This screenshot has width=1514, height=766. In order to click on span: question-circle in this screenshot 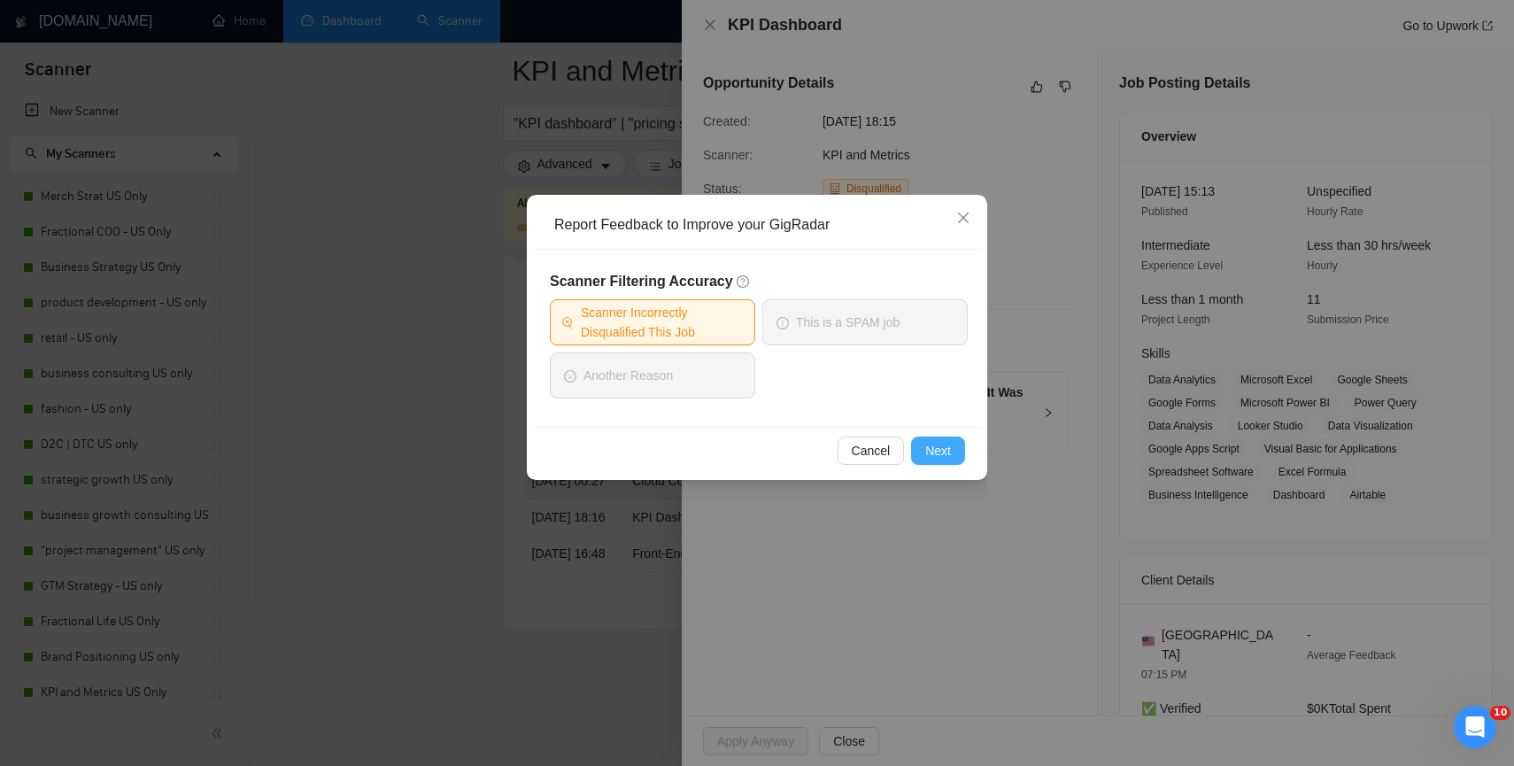, I will do `click(744, 282)`.